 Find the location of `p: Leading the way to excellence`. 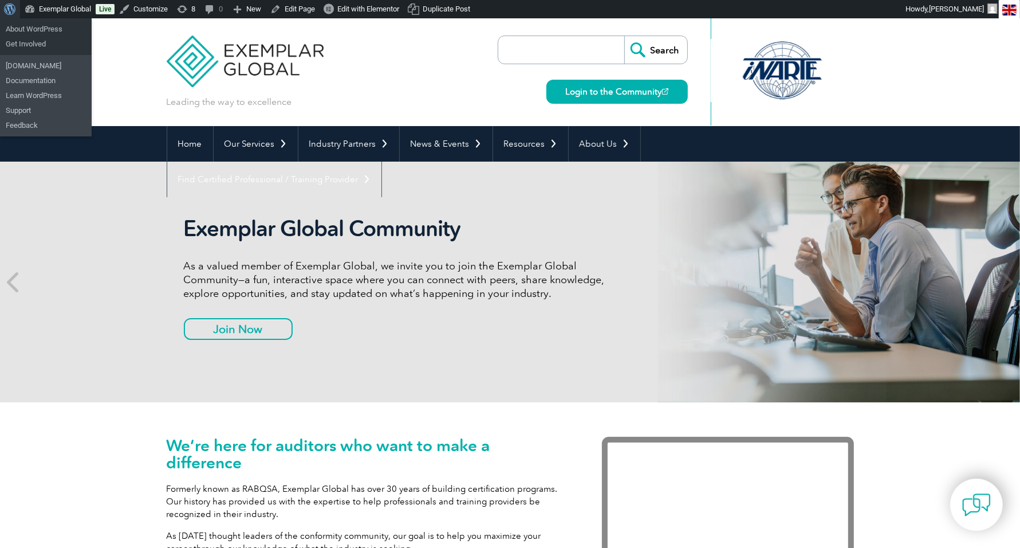

p: Leading the way to excellence is located at coordinates (229, 102).